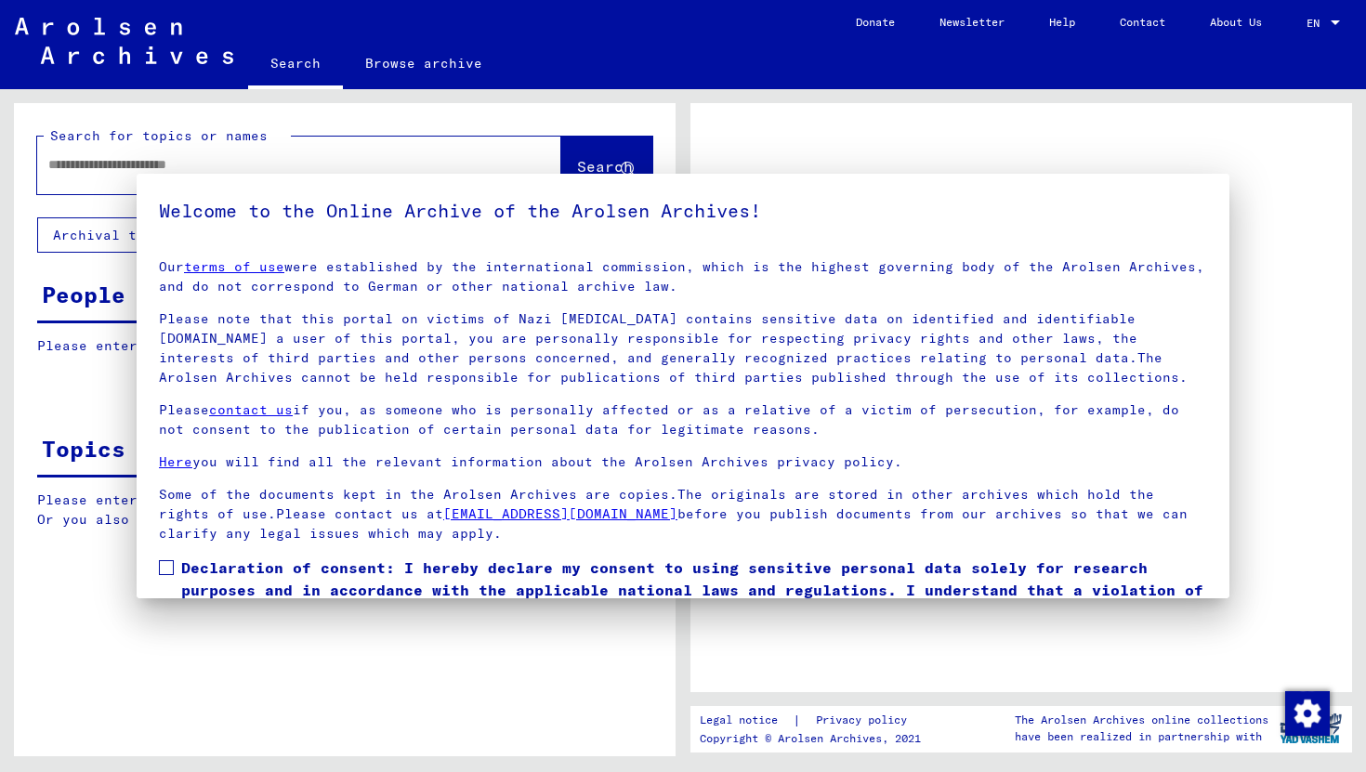 This screenshot has height=772, width=1366. What do you see at coordinates (251, 410) in the screenshot?
I see `a: contact us` at bounding box center [251, 410].